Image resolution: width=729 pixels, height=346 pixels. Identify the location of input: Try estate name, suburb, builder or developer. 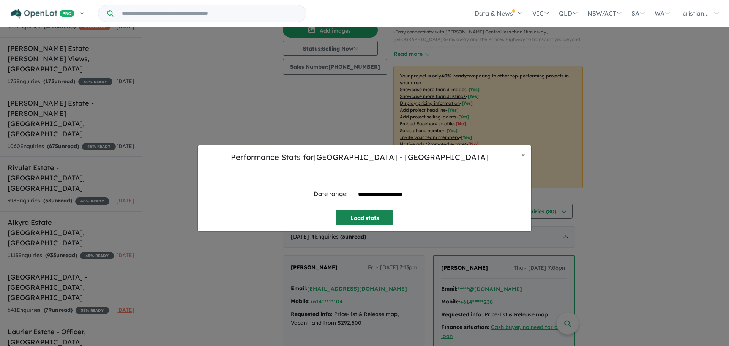
(210, 13).